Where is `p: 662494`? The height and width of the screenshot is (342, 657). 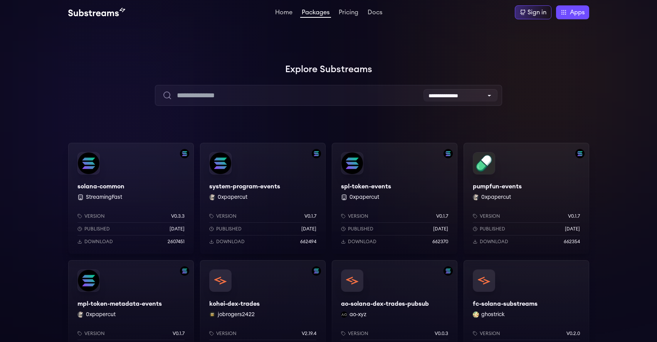
p: 662494 is located at coordinates (308, 241).